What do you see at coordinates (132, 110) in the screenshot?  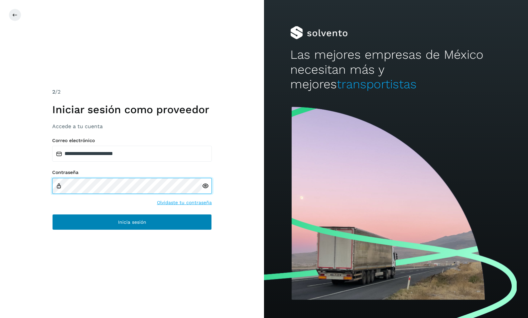 I see `h1: Iniciar sesión como proveedor` at bounding box center [132, 110].